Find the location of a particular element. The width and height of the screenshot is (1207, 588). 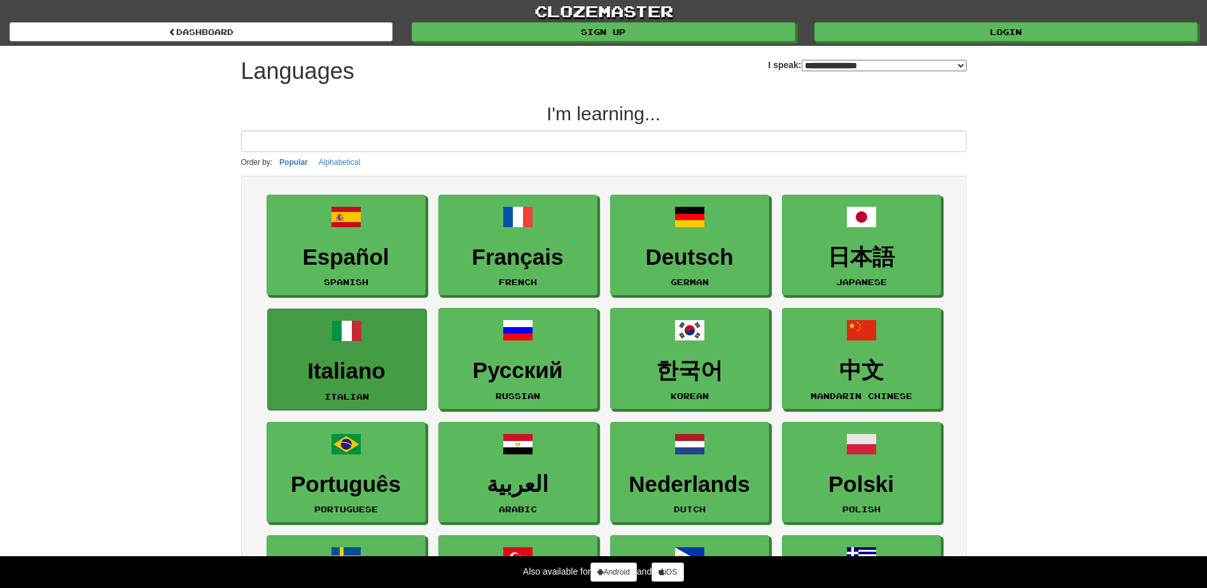

h1: Languages is located at coordinates (298, 71).